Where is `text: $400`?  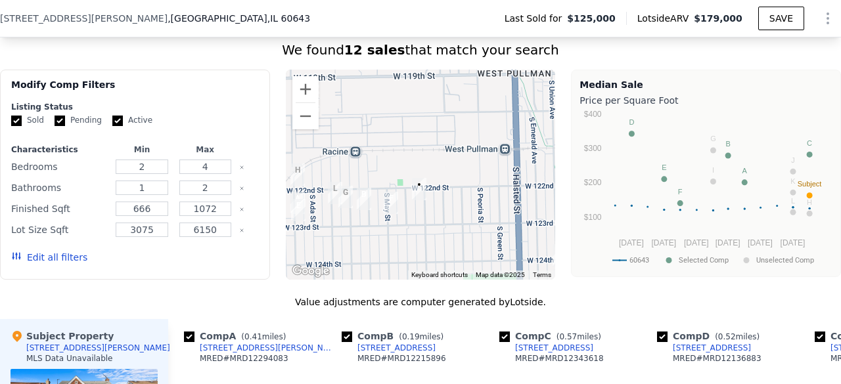 text: $400 is located at coordinates (593, 114).